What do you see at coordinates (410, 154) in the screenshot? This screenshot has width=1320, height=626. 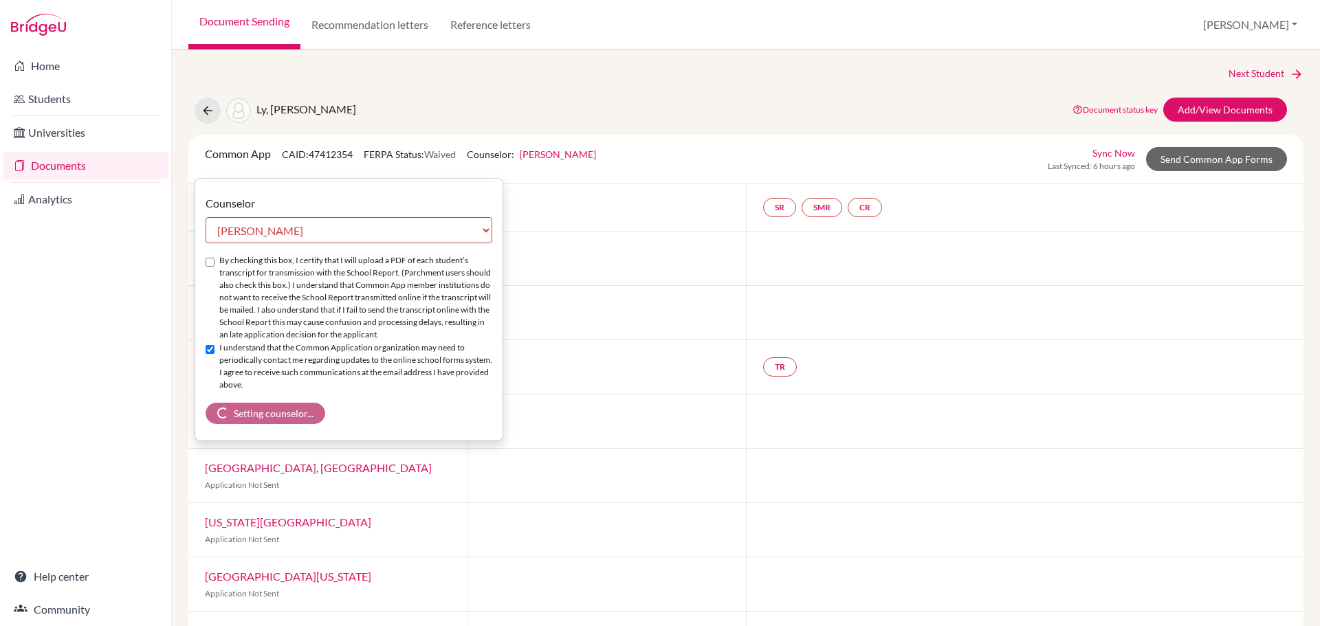 I see `span: FERPA Status:` at bounding box center [410, 154].